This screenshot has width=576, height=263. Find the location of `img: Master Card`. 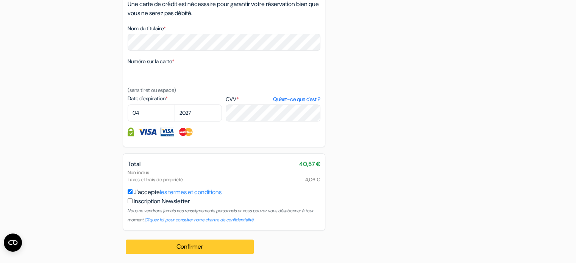

img: Master Card is located at coordinates (185, 132).